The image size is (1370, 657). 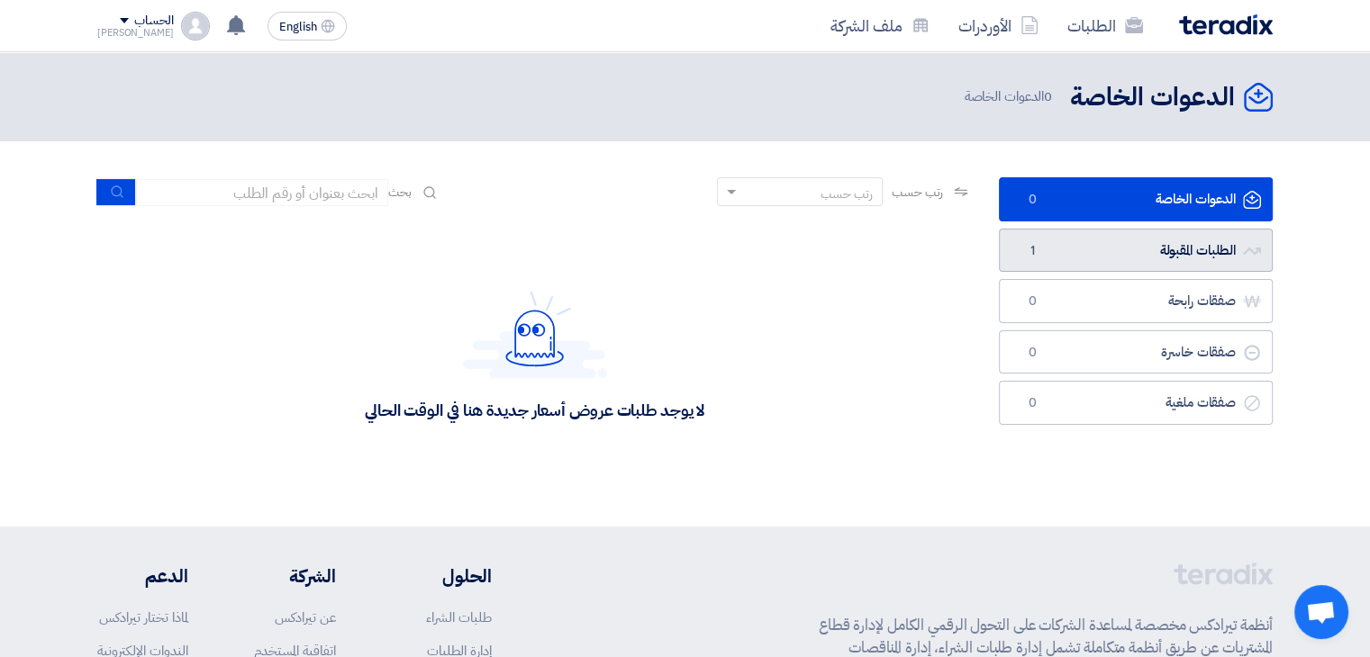 I want to click on div: رتب حسب, so click(x=846, y=194).